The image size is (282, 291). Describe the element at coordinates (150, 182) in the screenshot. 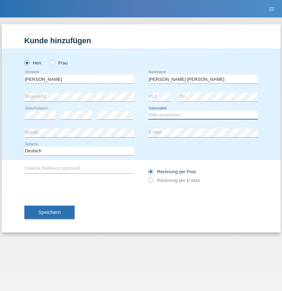

I see `input: Rechnung per E-Mail` at that location.